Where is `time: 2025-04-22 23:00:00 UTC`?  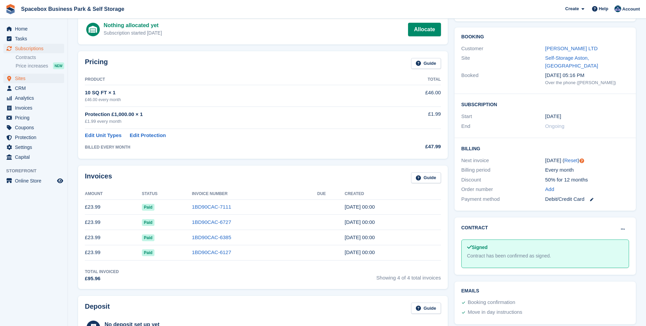 time: 2025-04-22 23:00:00 UTC is located at coordinates (553, 117).